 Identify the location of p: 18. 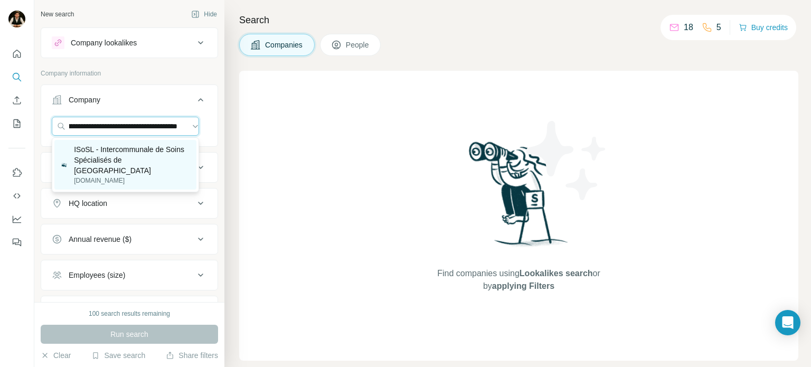
(689, 27).